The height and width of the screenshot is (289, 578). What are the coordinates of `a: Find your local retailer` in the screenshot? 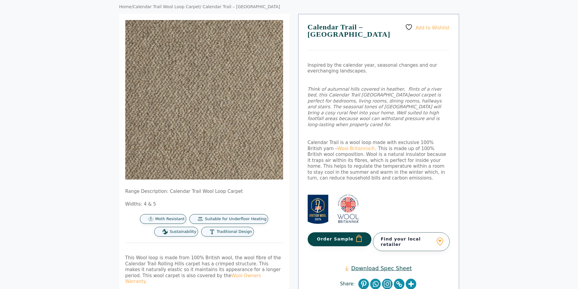 It's located at (411, 242).